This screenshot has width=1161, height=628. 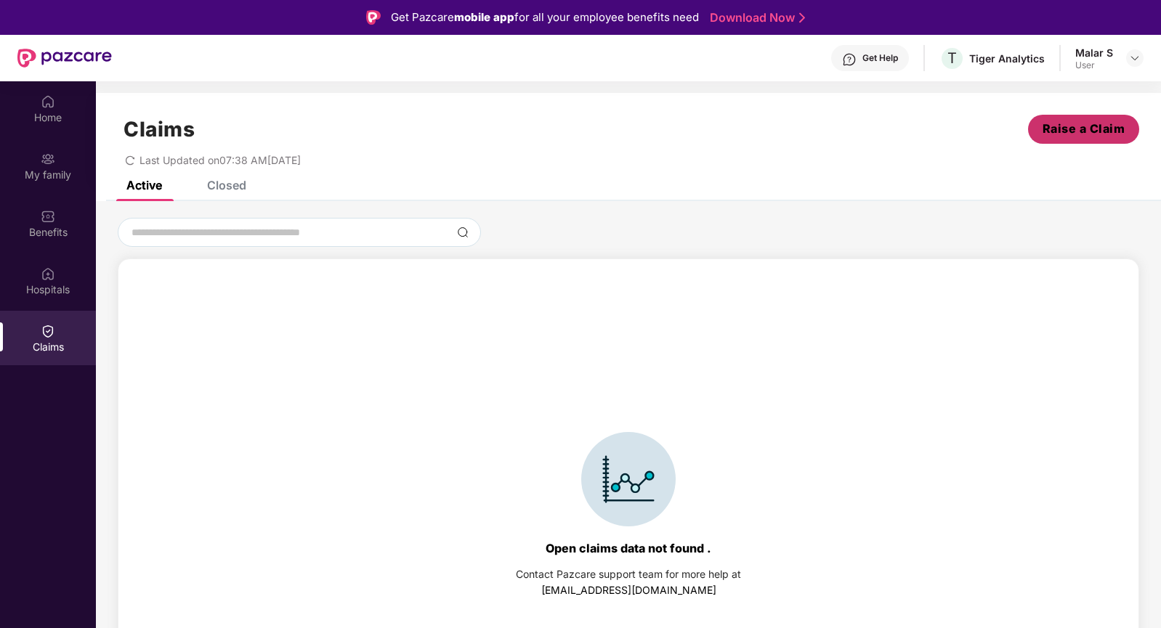 What do you see at coordinates (755, 17) in the screenshot?
I see `a: Download Now` at bounding box center [755, 17].